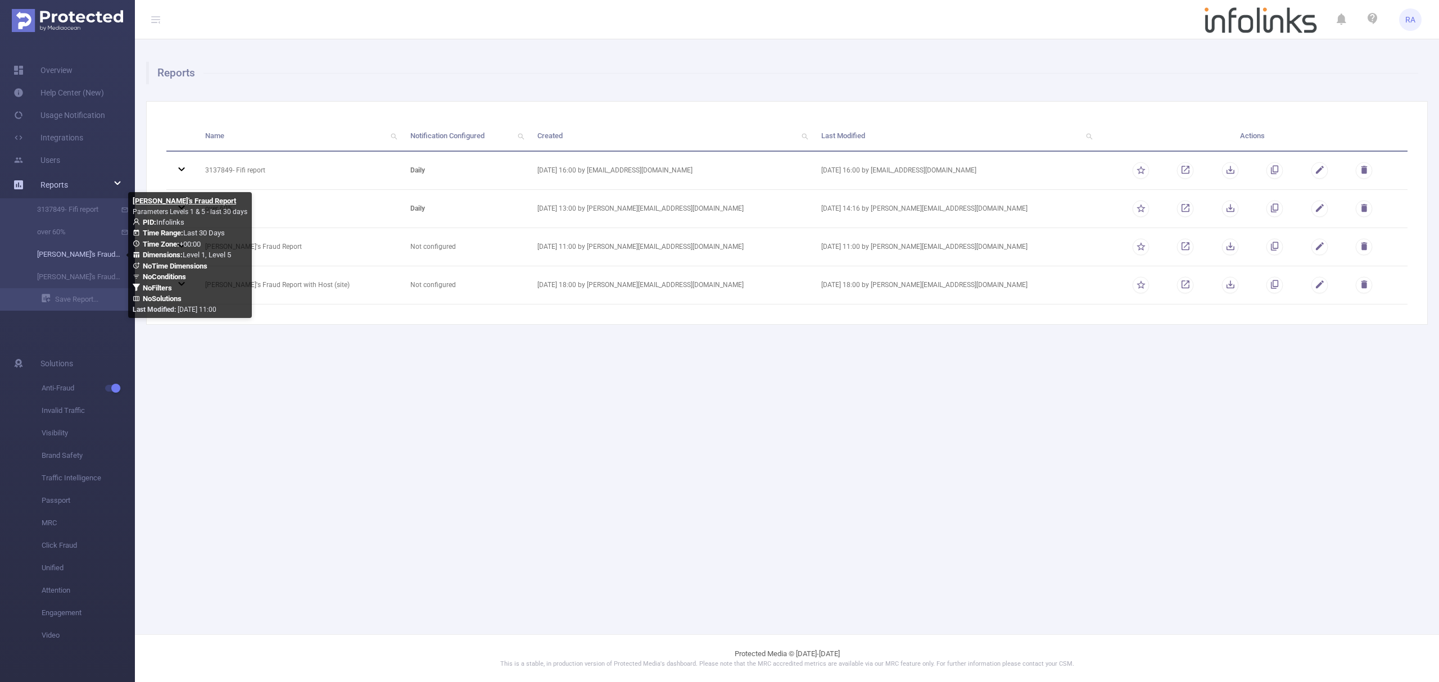  Describe the element at coordinates (843, 135) in the screenshot. I see `span: Last Modified` at that location.